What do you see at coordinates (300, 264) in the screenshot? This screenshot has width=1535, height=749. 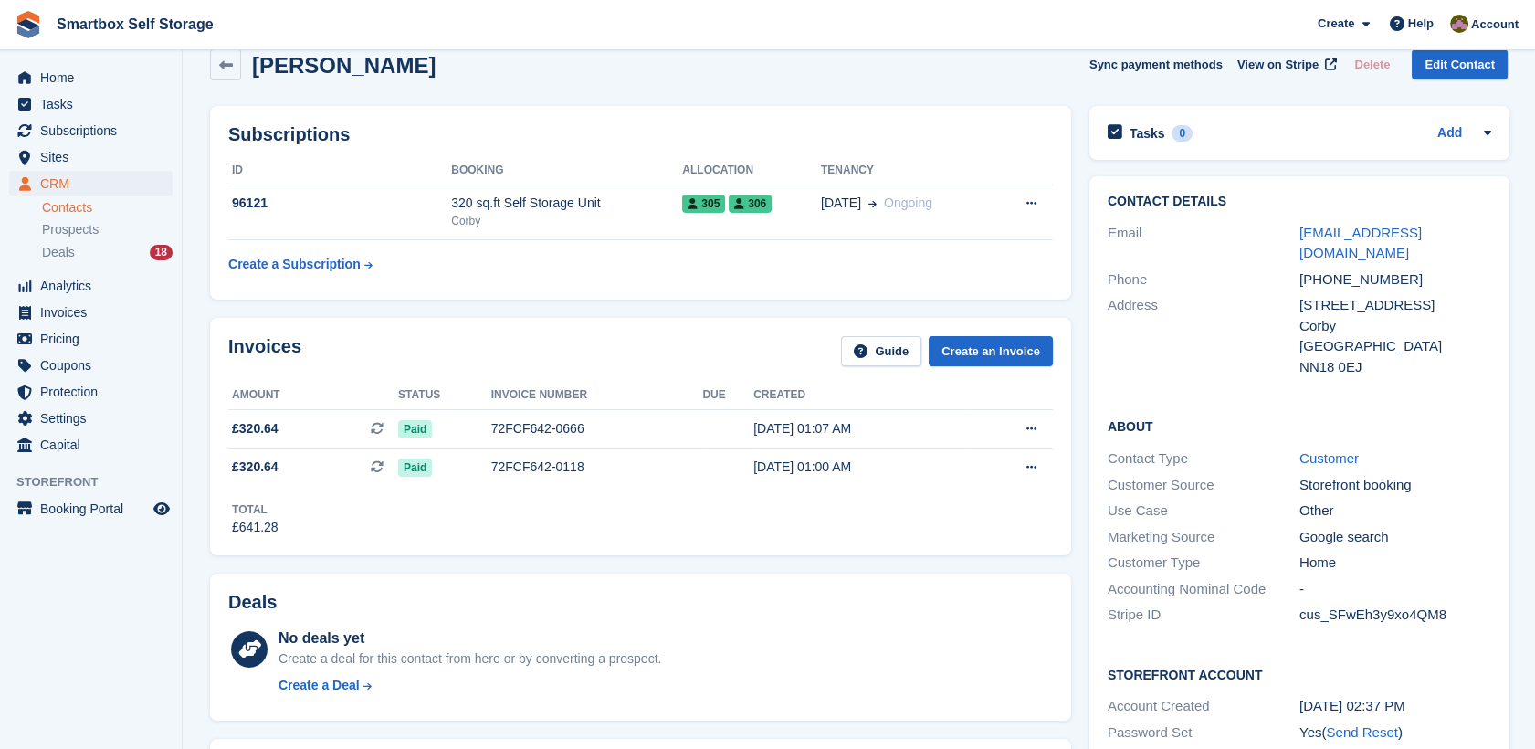 I see `a: Create a Subscription` at bounding box center [300, 264].